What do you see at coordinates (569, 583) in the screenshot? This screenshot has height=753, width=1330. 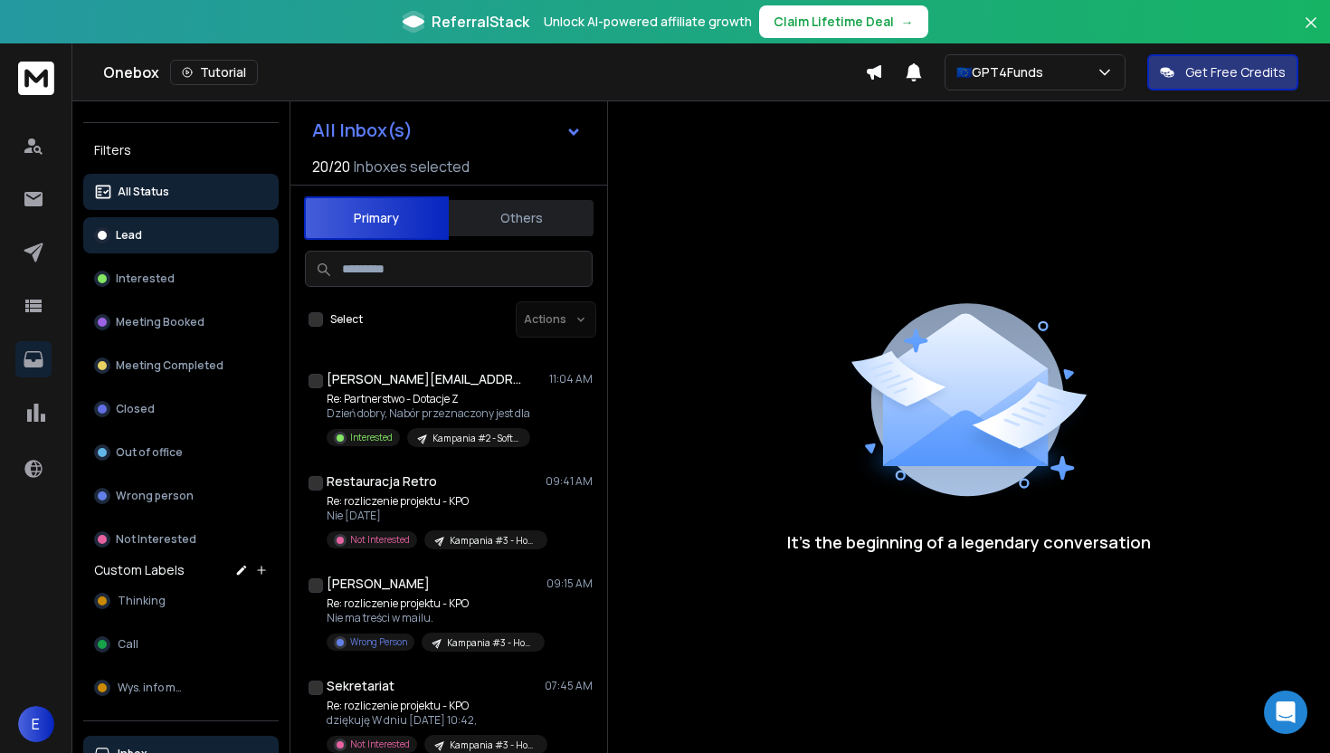 I see `p: 09:15 AM` at bounding box center [569, 583].